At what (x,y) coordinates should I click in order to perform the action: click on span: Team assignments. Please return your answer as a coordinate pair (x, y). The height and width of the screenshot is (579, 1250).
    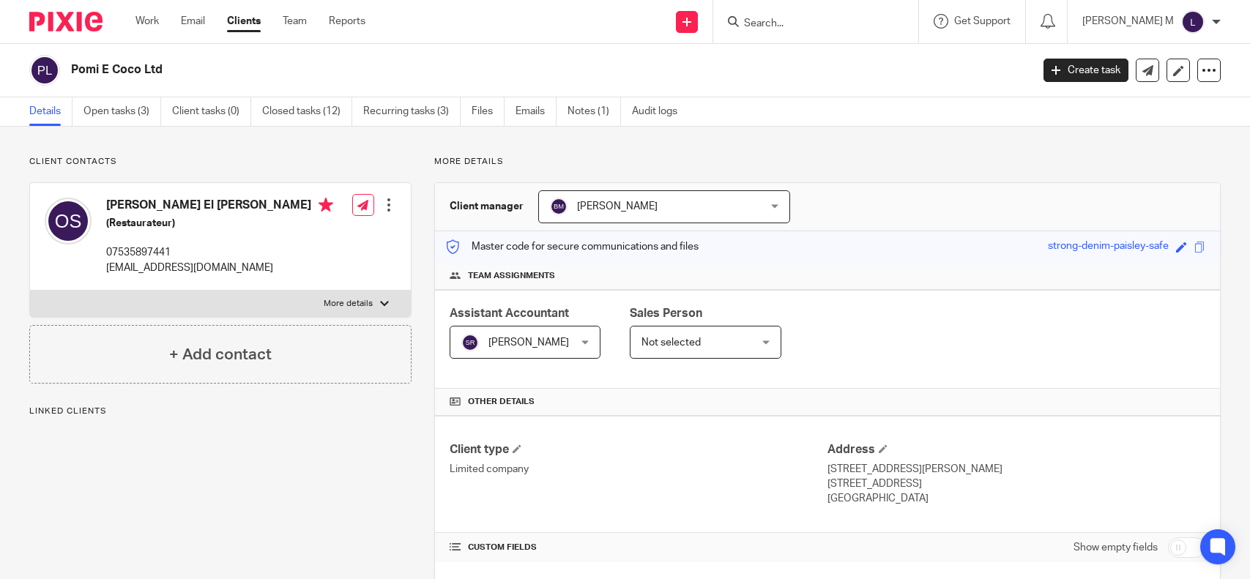
    Looking at the image, I should click on (511, 276).